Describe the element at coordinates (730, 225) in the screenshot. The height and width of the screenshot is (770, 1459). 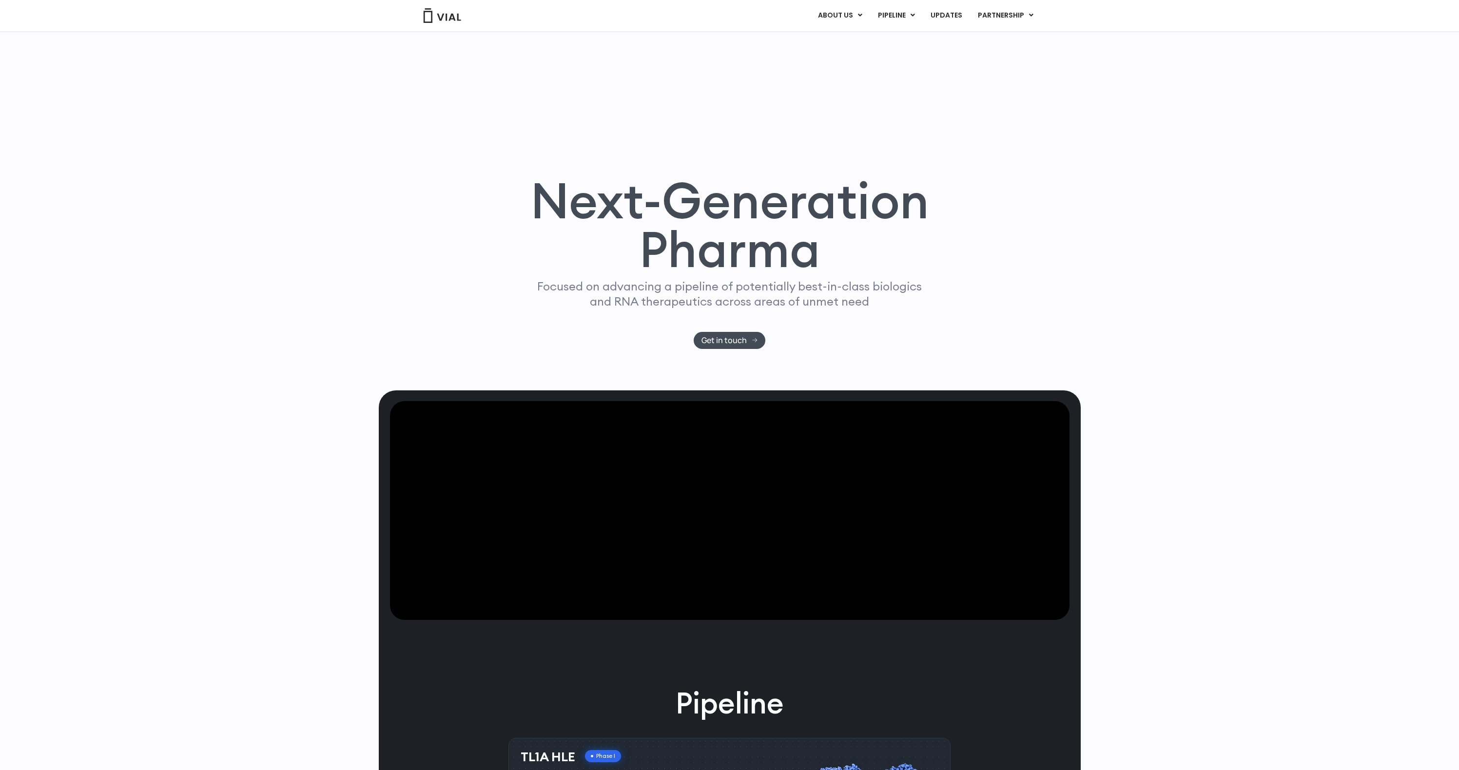
I see `h1: Next-Generation Pharma` at that location.